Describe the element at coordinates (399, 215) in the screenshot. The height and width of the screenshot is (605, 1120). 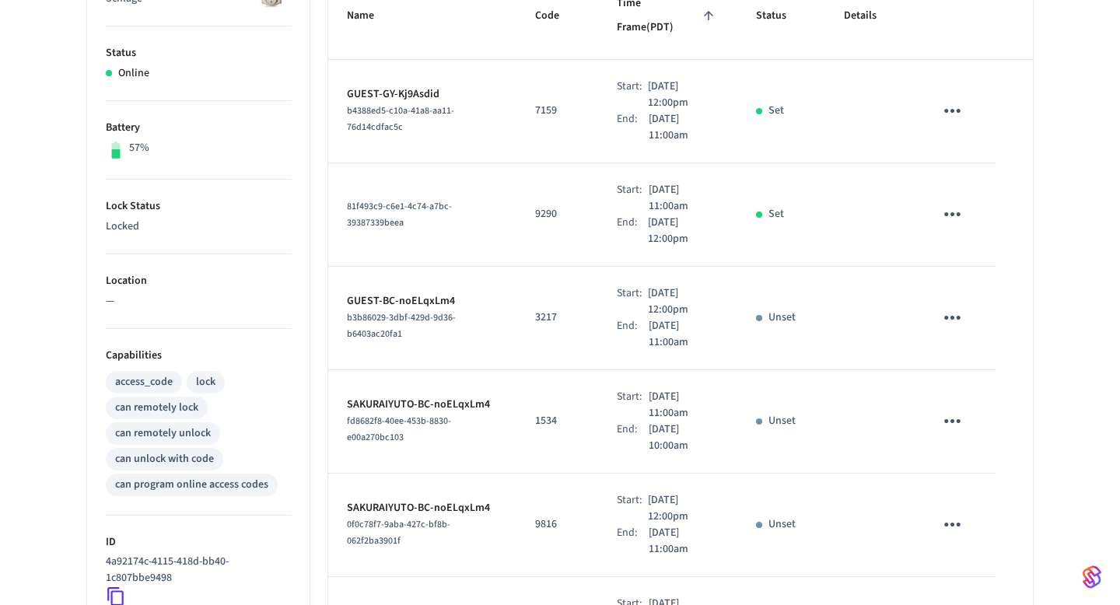
I see `span: 81f493c9-c6e1-4c74-a7bc-39387339beea` at that location.